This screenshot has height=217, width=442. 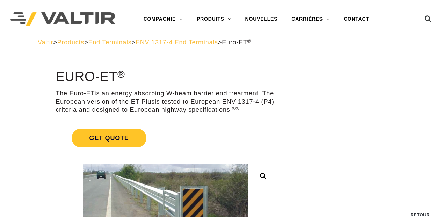 I want to click on span: Valtir, so click(x=45, y=42).